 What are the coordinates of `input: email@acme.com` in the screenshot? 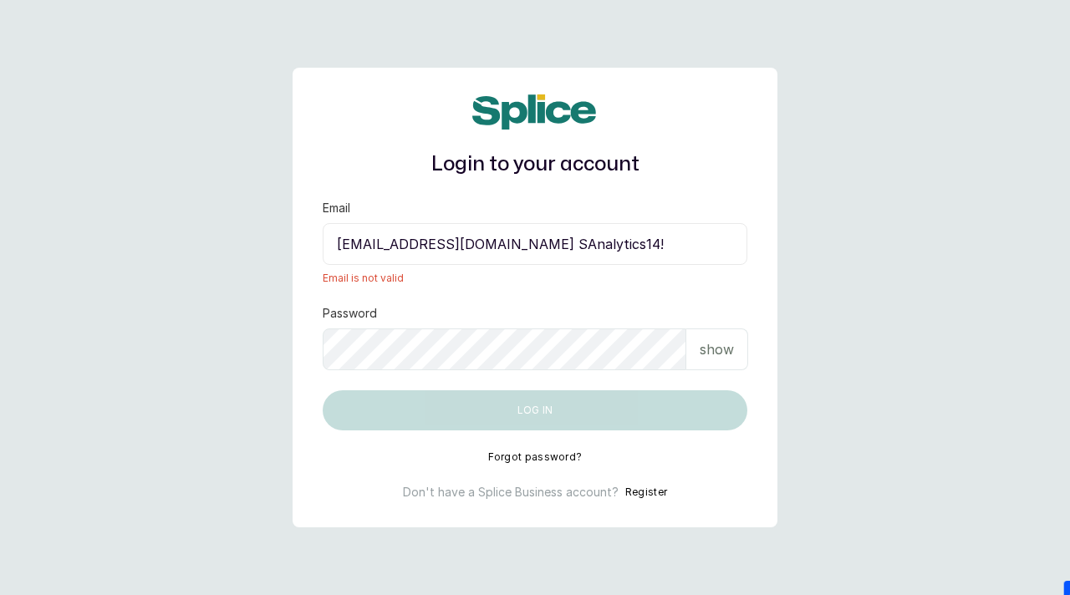 It's located at (535, 244).